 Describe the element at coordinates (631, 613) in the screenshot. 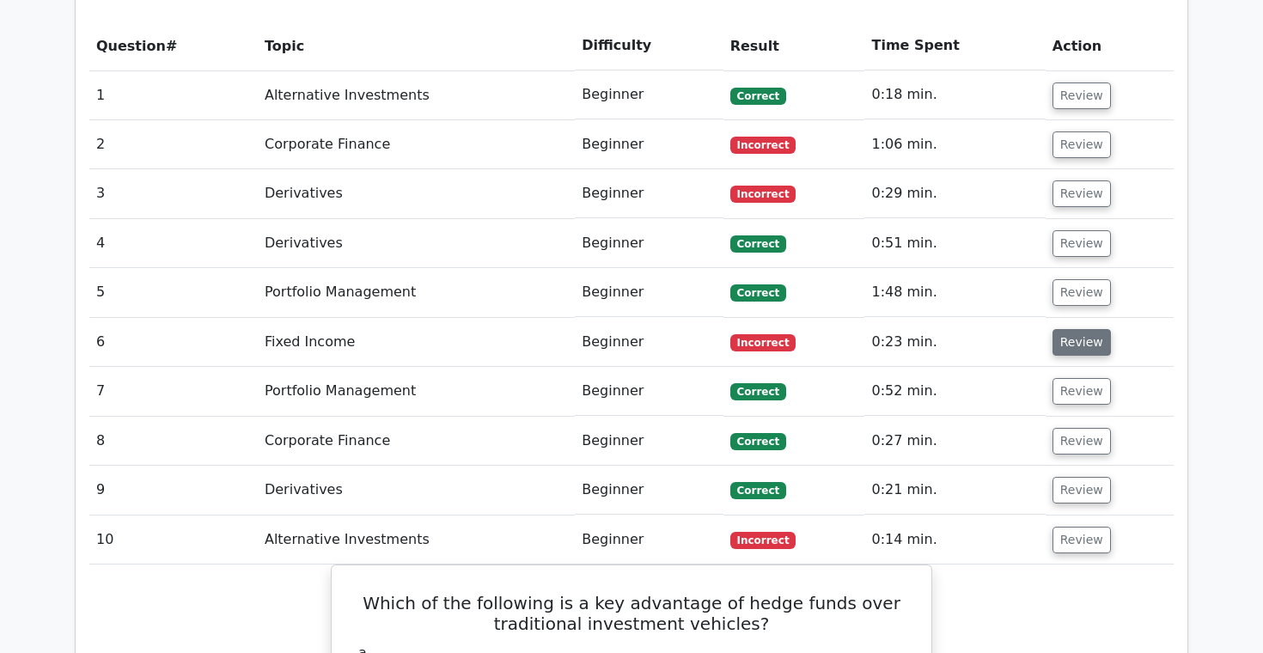

I see `h5: Which of the following is a key advantage of hedge funds over traditional investment vehicles?` at that location.